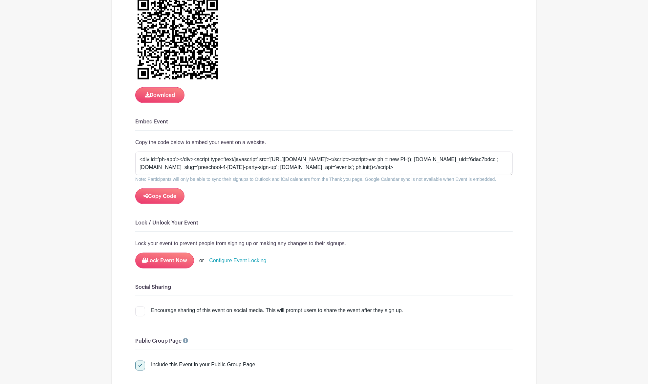 Image resolution: width=648 pixels, height=384 pixels. Describe the element at coordinates (315, 179) in the screenshot. I see `small: Note: Participants will only be able to sync their signups to Outlook and iCal calendars from the...` at that location.